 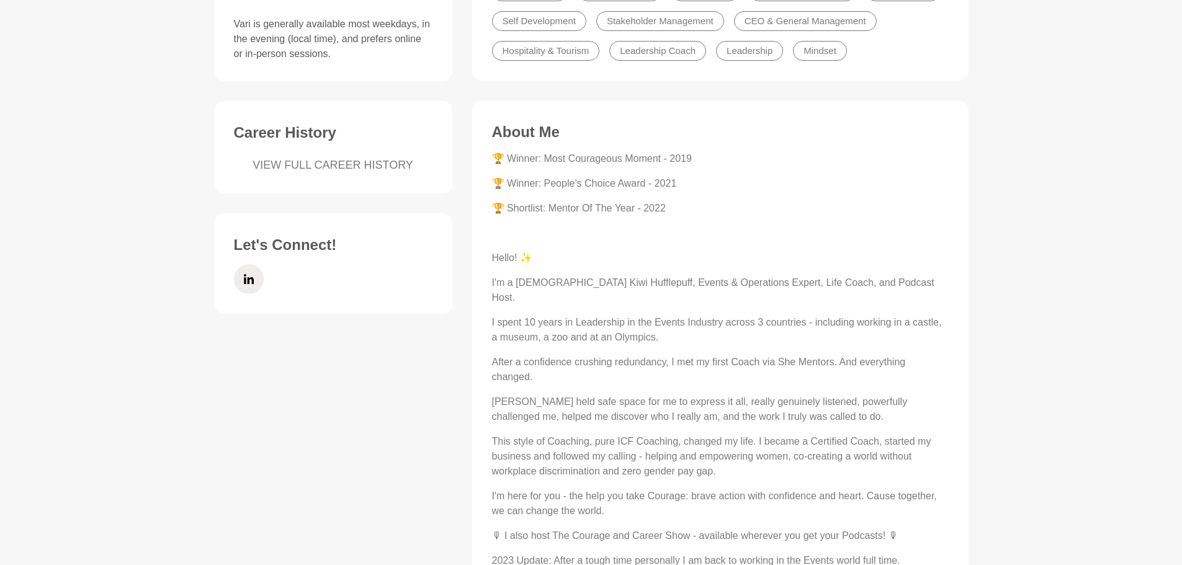 What do you see at coordinates (333, 133) in the screenshot?
I see `h3: Career History` at bounding box center [333, 133].